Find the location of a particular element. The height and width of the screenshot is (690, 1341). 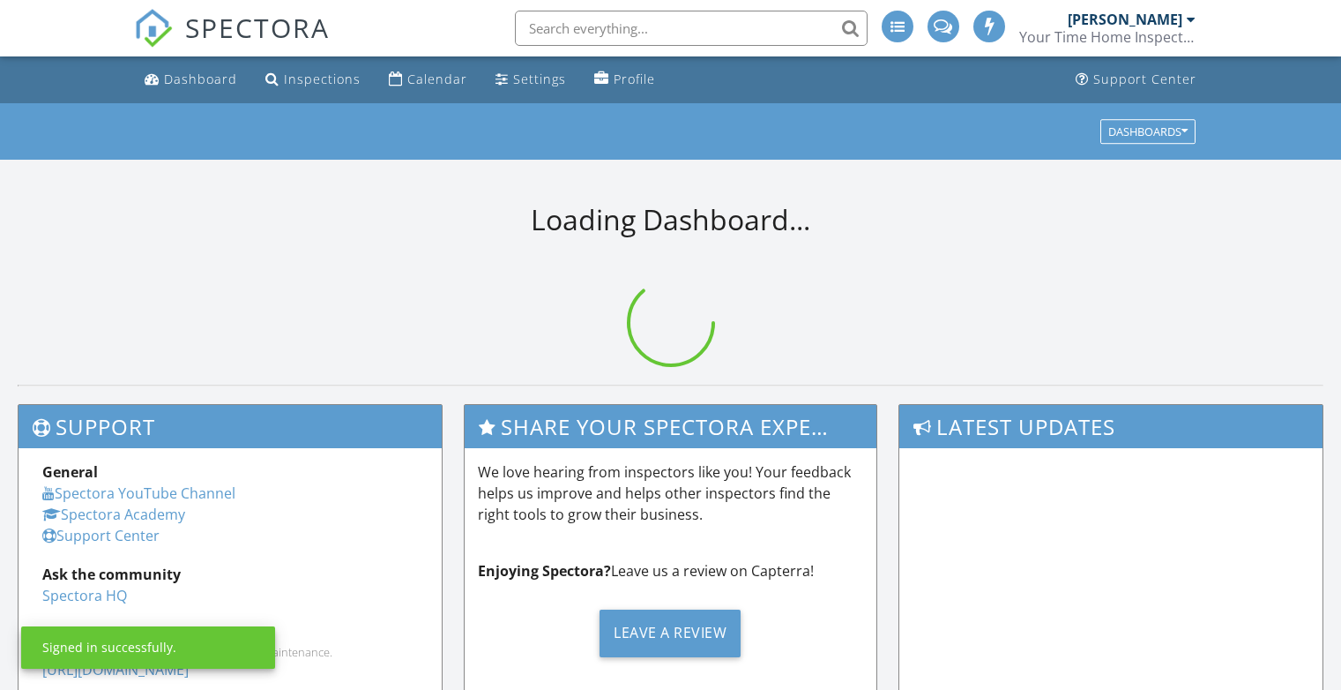

div: Dashboard is located at coordinates (200, 78).